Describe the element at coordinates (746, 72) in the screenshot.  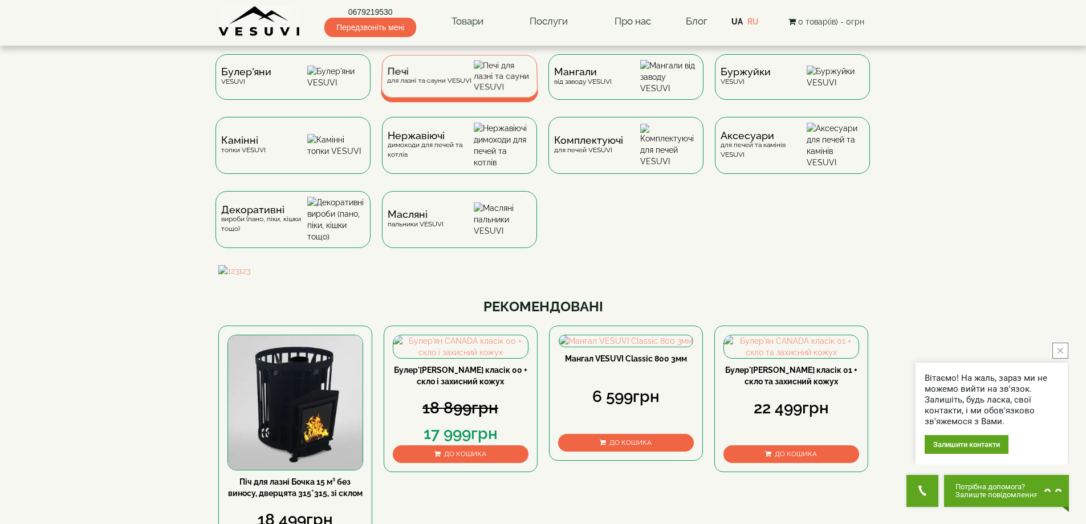
I see `span: Буржуйки` at that location.